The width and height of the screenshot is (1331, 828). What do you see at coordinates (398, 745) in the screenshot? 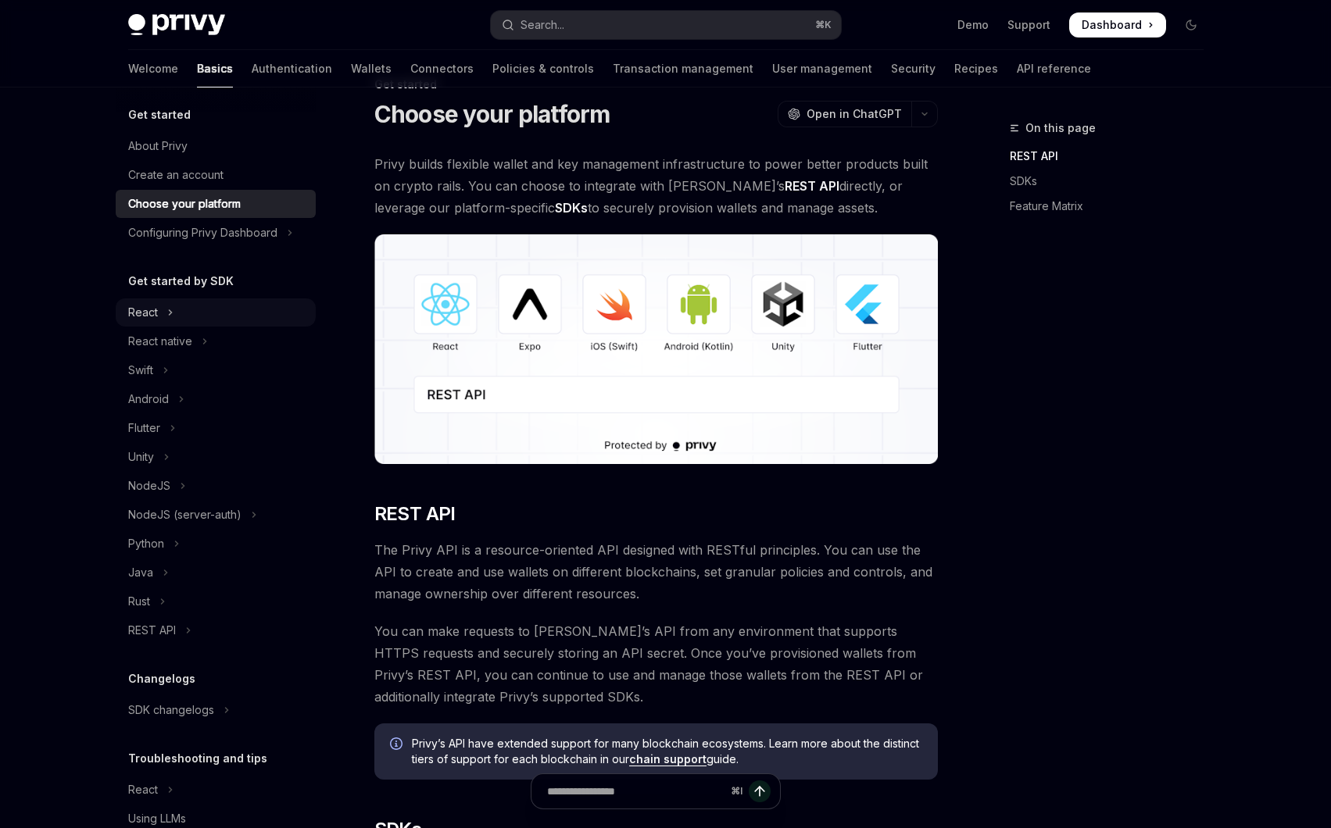
I see `svg: Info` at bounding box center [398, 745].